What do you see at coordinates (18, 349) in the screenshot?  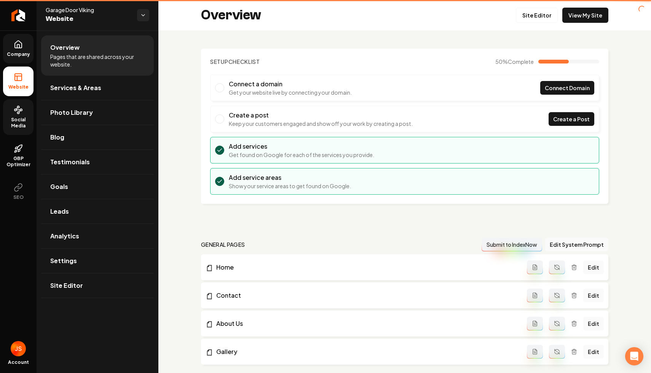 I see `button: Open user button` at bounding box center [18, 349].